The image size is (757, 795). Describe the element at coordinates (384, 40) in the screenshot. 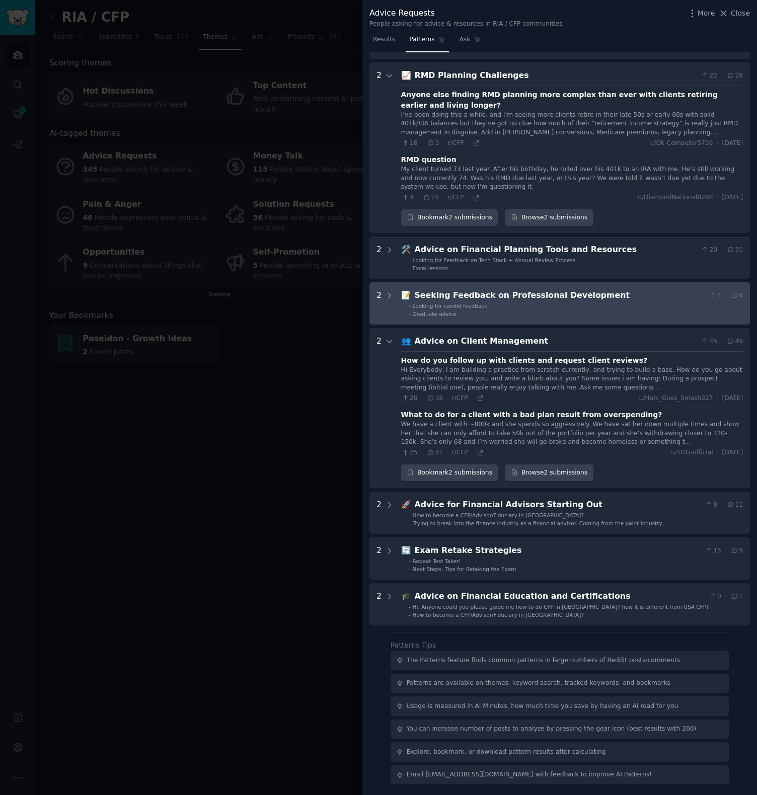

I see `span: Results` at that location.